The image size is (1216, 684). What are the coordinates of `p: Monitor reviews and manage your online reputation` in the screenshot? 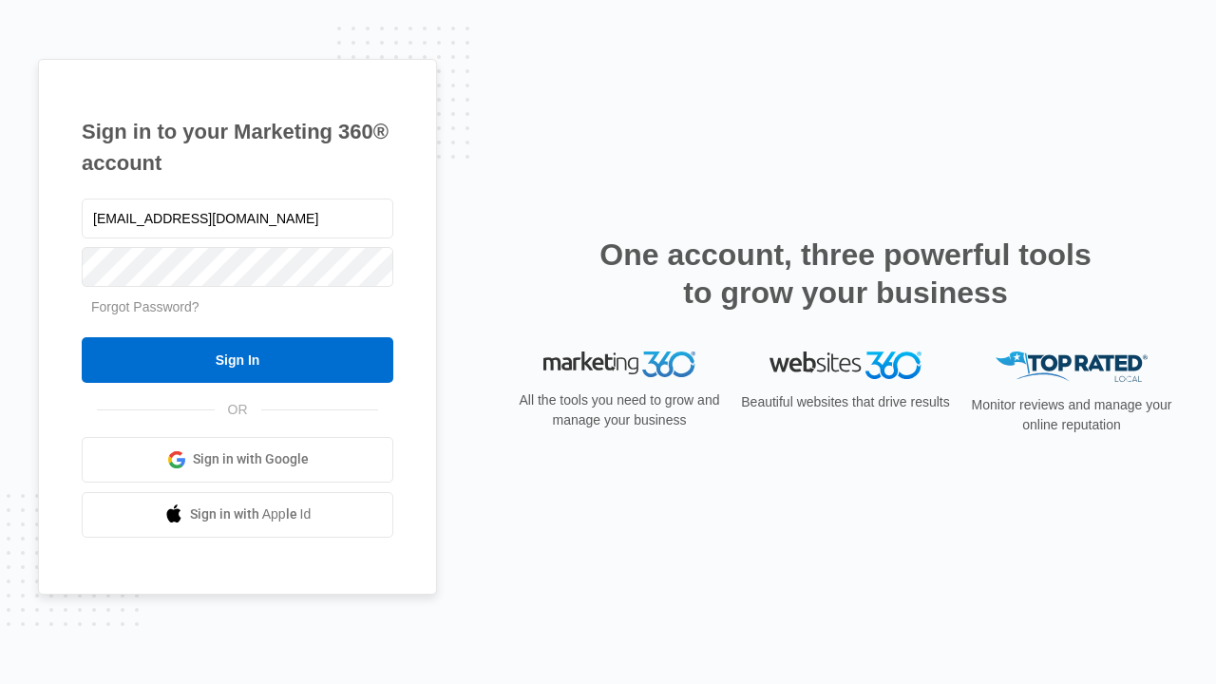 It's located at (1071, 415).